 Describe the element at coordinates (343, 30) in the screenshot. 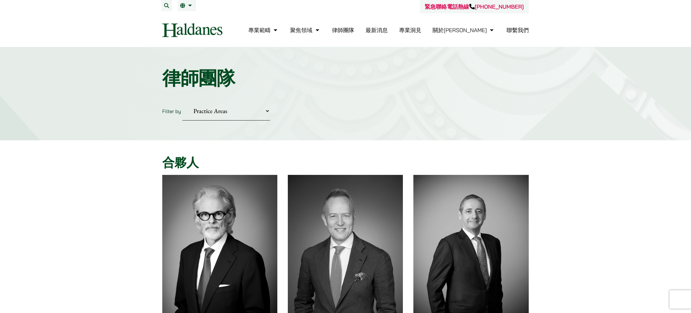

I see `a: 律師團隊` at that location.